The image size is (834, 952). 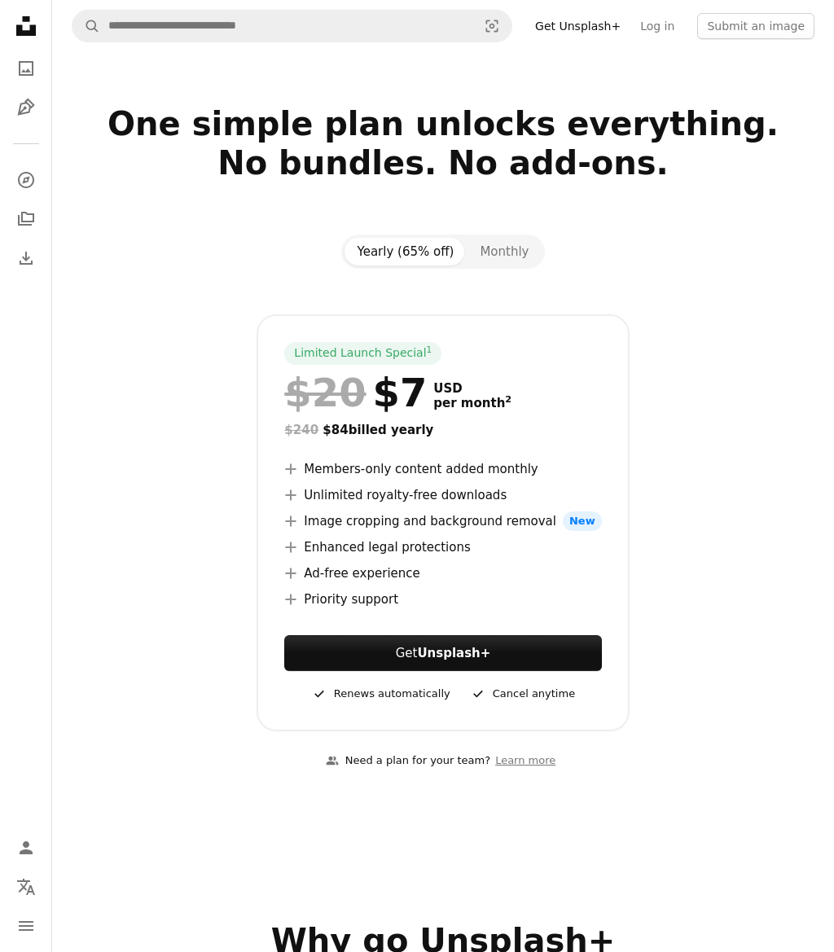 I want to click on a: Log in, so click(x=657, y=26).